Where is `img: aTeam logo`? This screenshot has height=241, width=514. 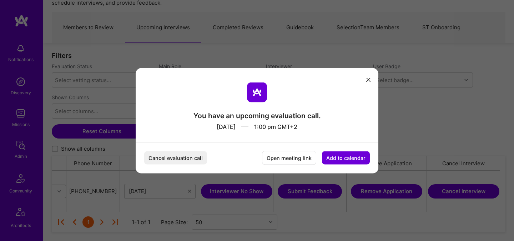 img: aTeam logo is located at coordinates (257, 92).